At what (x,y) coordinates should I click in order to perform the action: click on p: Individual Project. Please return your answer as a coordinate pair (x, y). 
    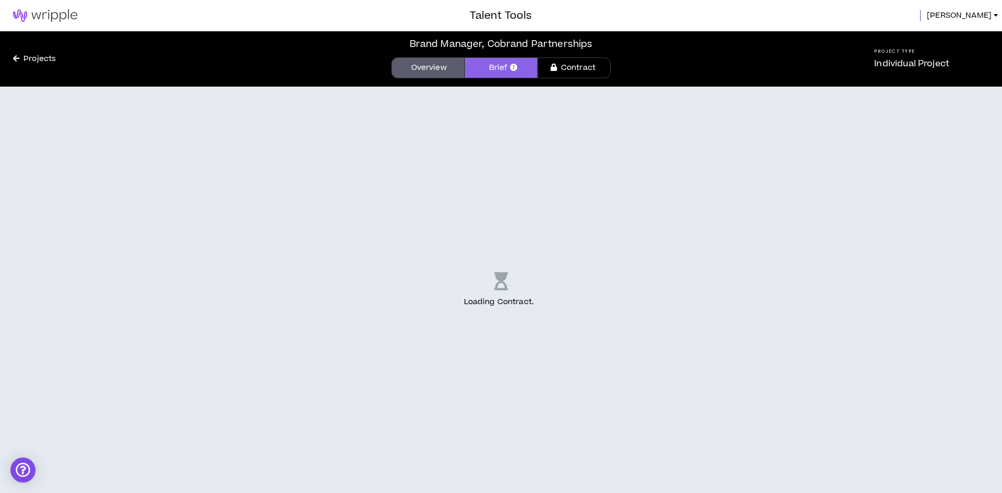
    Looking at the image, I should click on (912, 64).